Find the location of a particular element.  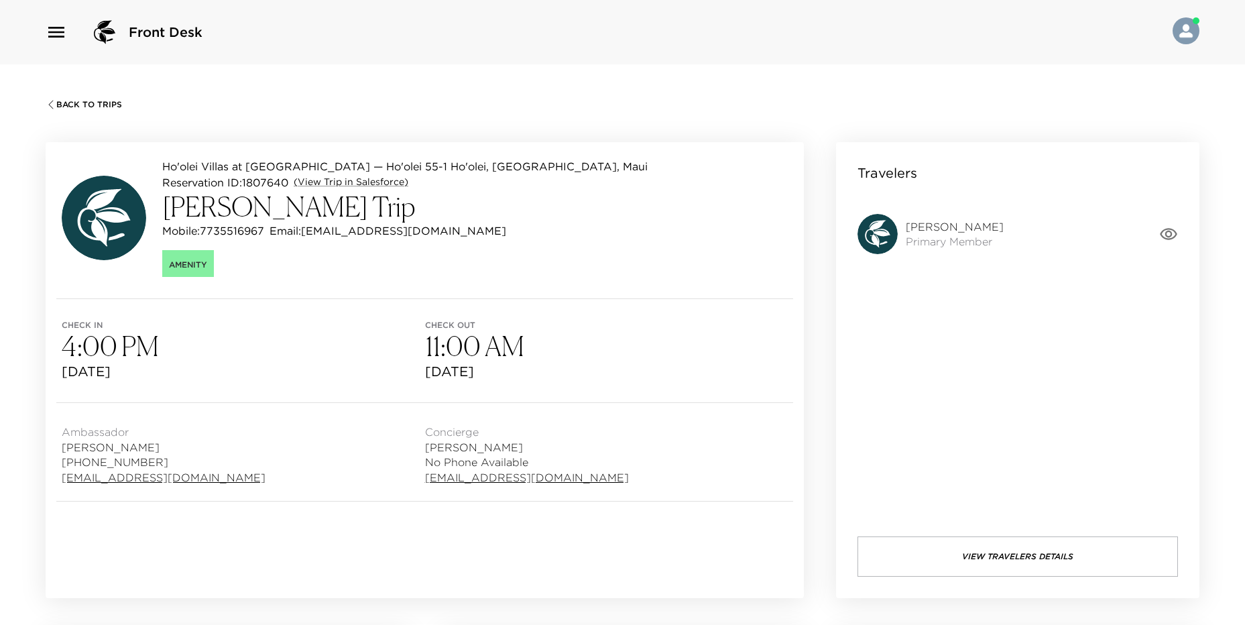

span: Front Desk is located at coordinates (166, 32).